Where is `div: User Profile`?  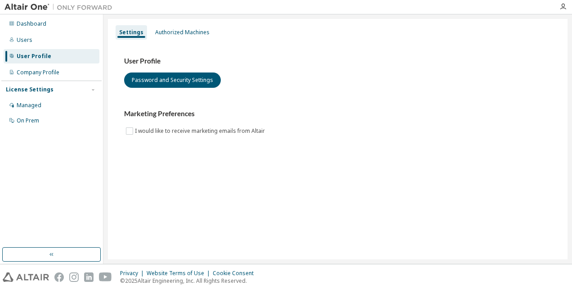
div: User Profile is located at coordinates (34, 56).